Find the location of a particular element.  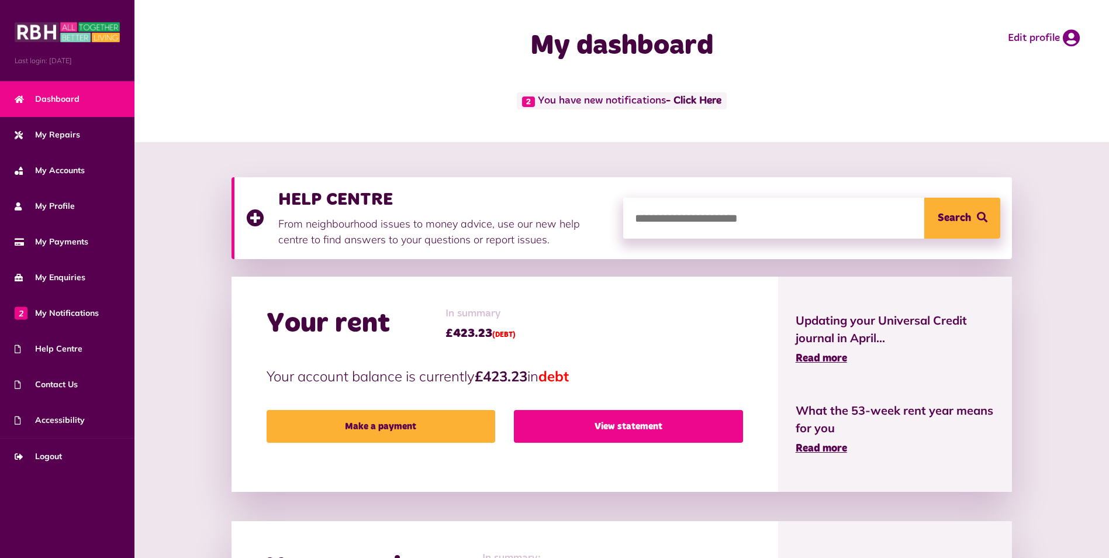

span: My Repairs is located at coordinates (47, 135).